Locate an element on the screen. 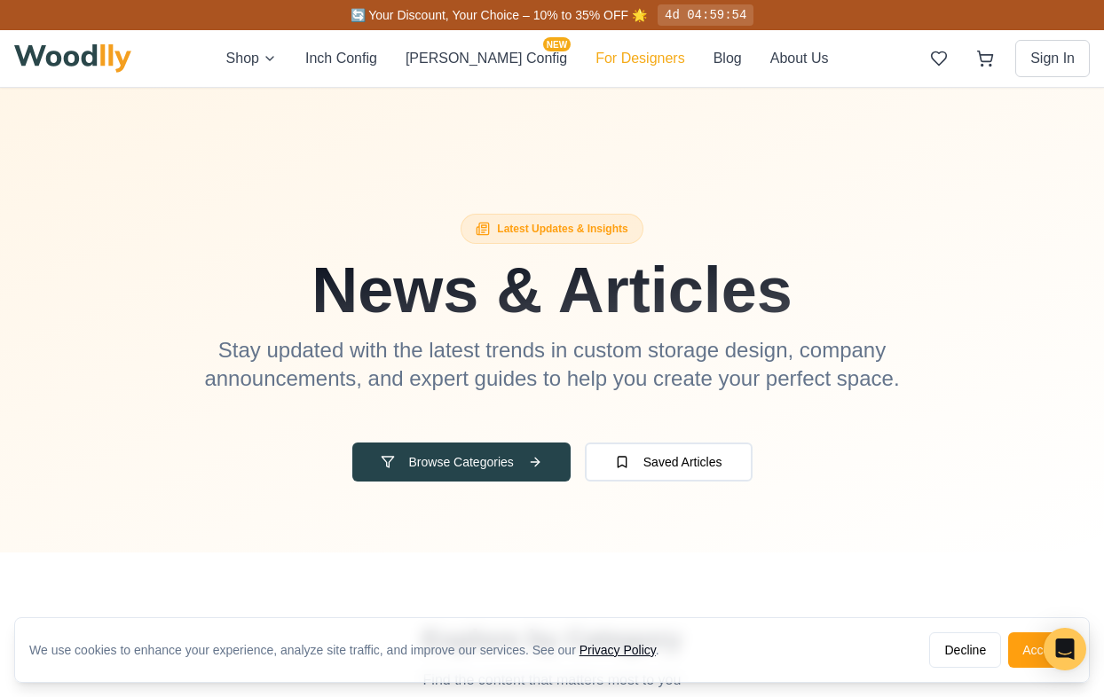  button: Accept is located at coordinates (1041, 650).